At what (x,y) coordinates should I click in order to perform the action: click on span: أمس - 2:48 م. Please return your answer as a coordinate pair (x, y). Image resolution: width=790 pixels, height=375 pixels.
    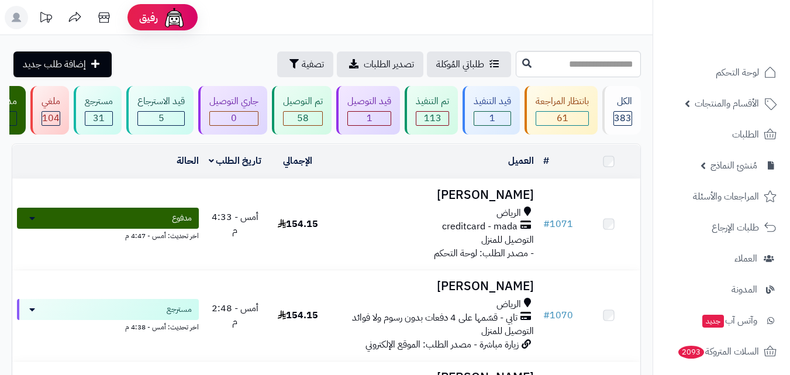
    Looking at the image, I should click on (235, 315).